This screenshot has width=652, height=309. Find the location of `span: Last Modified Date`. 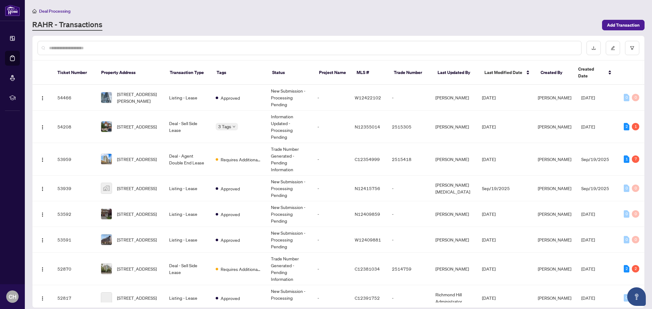

span: Last Modified Date is located at coordinates (503, 73).